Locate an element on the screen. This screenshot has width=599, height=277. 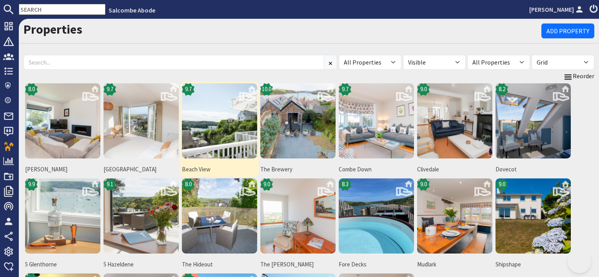
span: Shipshape is located at coordinates (533, 265).